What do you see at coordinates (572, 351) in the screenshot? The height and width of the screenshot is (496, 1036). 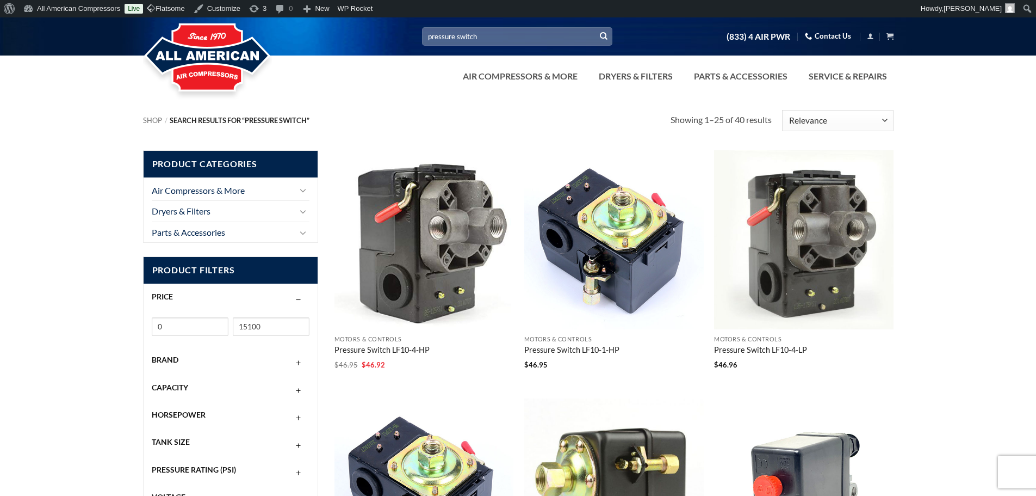 I see `a: Pressure Switch LF10-1-HP` at bounding box center [572, 351].